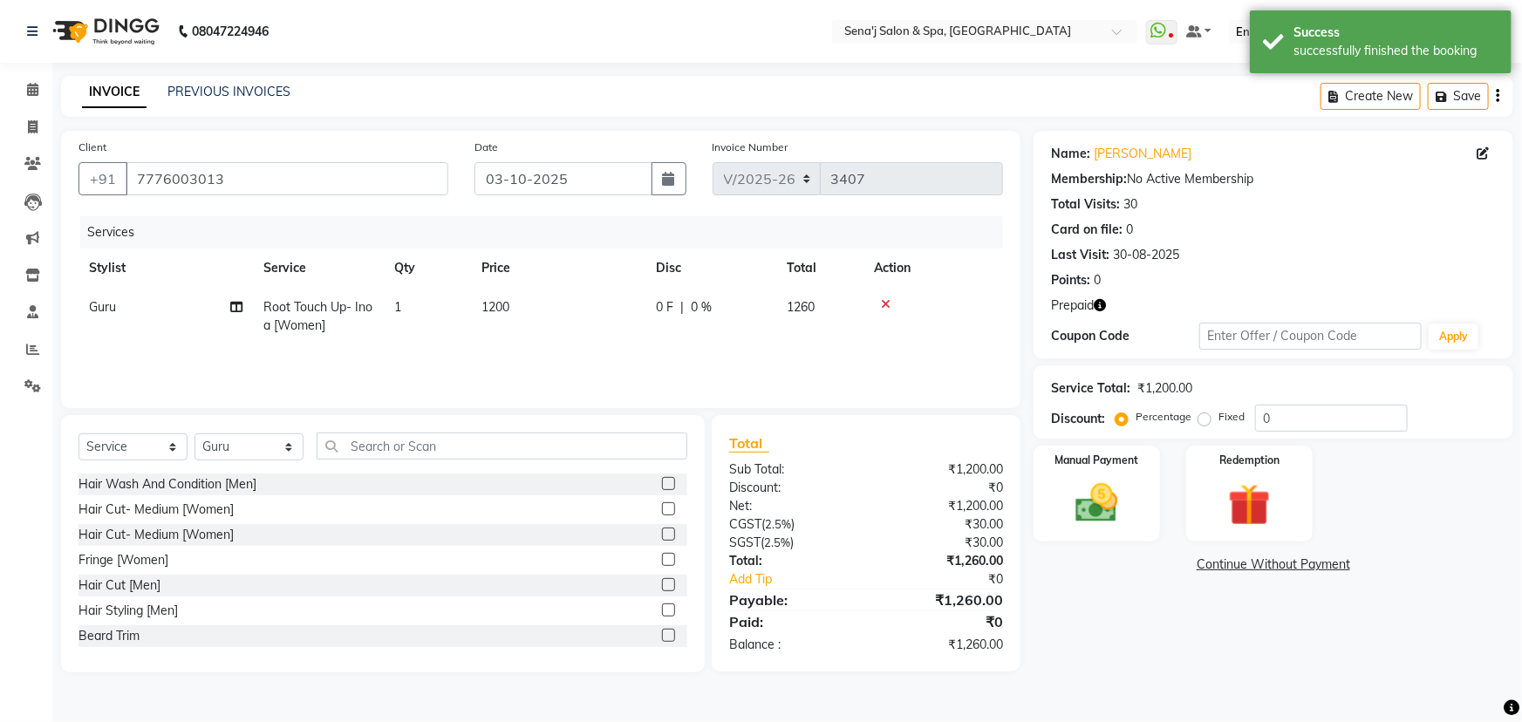 Image resolution: width=1522 pixels, height=722 pixels. I want to click on div: successfully finished the booking, so click(1396, 51).